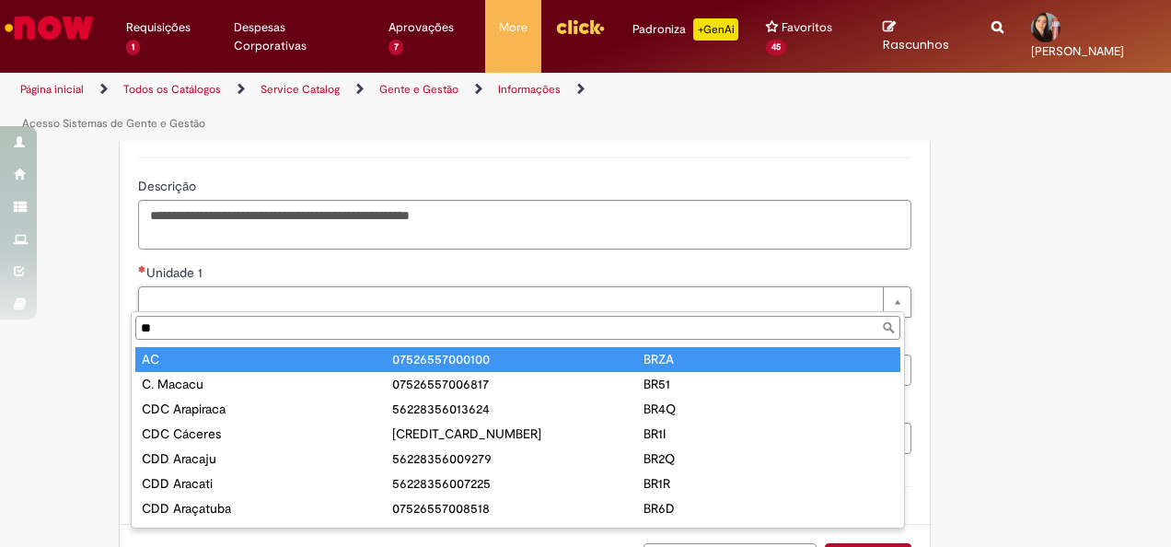 This screenshot has width=1171, height=547. What do you see at coordinates (769, 483) in the screenshot?
I see `div: BR1R` at bounding box center [769, 483].